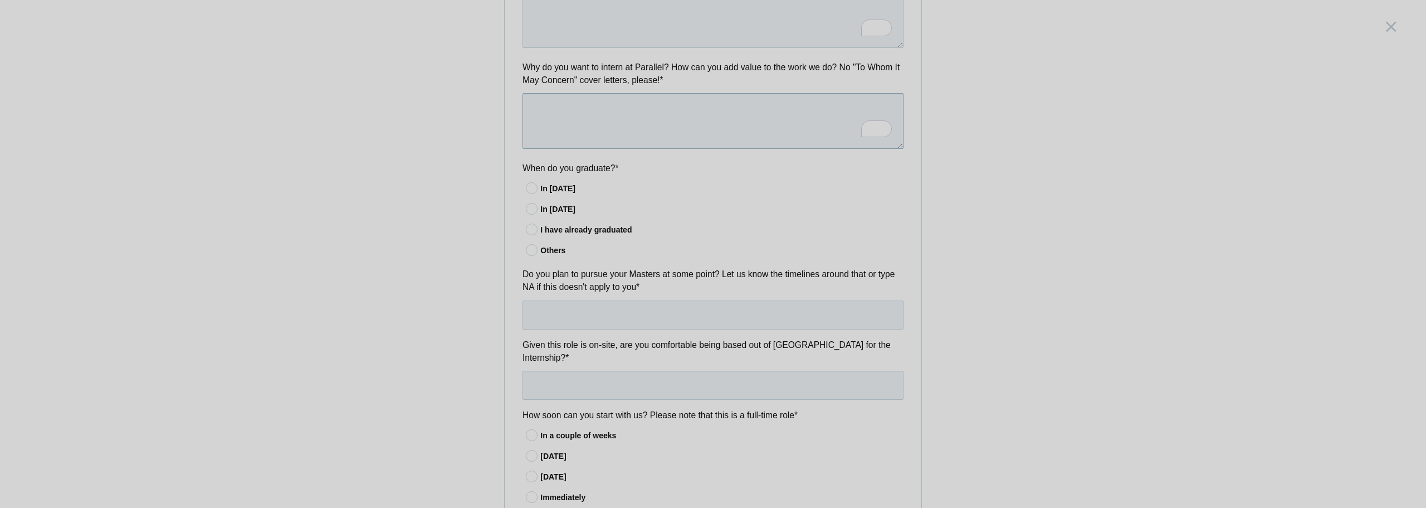 Image resolution: width=1426 pixels, height=508 pixels. I want to click on div: Others, so click(722, 250).